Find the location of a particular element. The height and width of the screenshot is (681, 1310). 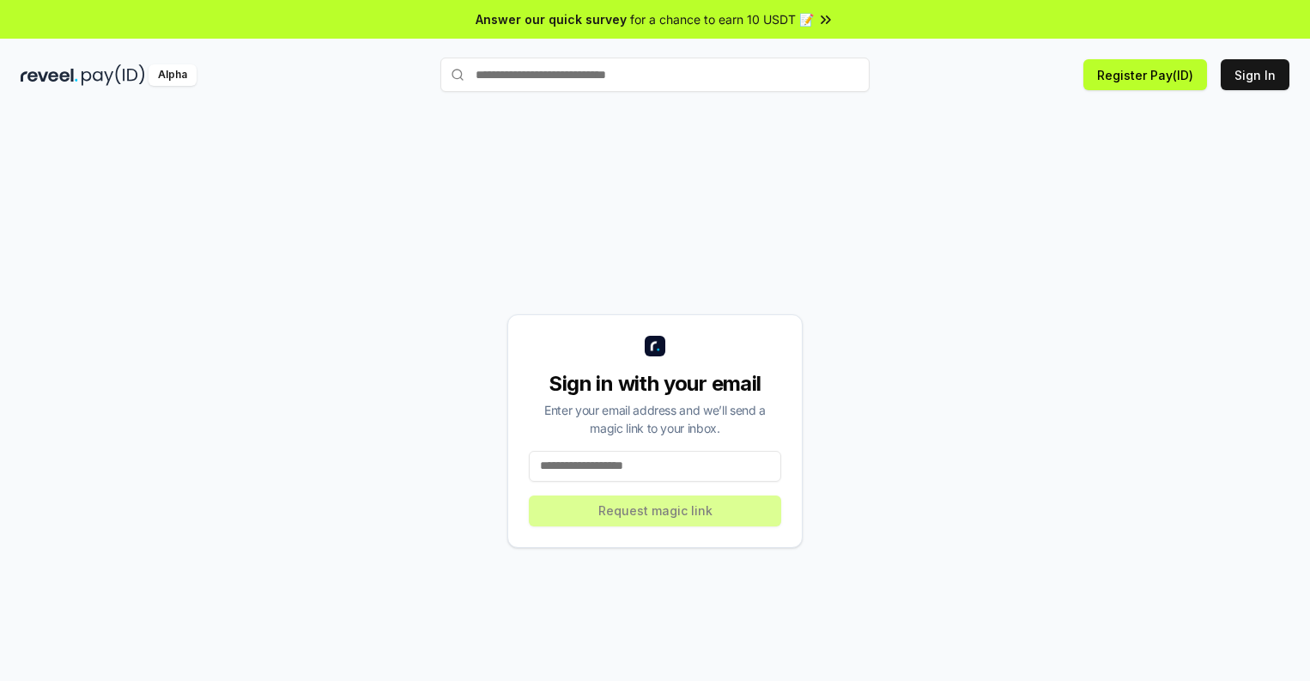

span: Answer our quick survey is located at coordinates (551, 19).